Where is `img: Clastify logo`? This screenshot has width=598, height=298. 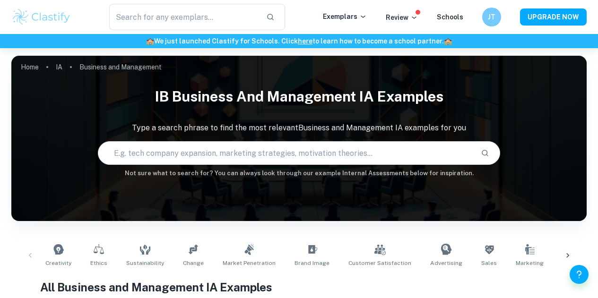
img: Clastify logo is located at coordinates (41, 17).